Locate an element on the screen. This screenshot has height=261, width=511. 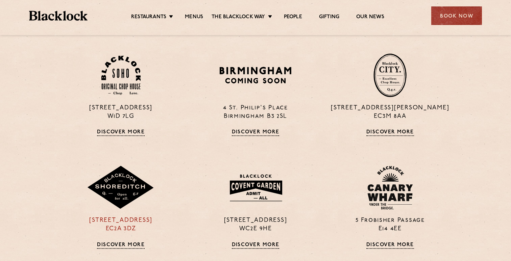
div: Book Now is located at coordinates (456, 16).